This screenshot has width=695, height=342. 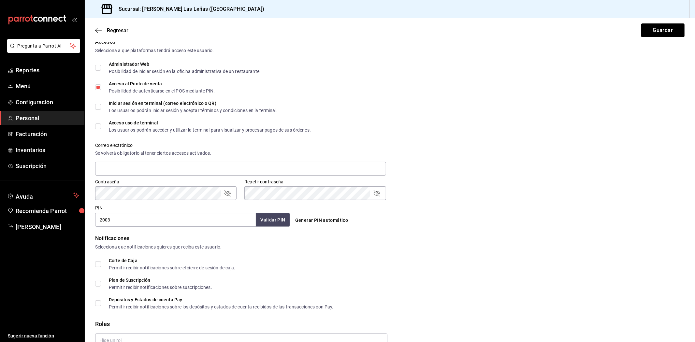 I want to click on div: Notificaciones, so click(x=389, y=238).